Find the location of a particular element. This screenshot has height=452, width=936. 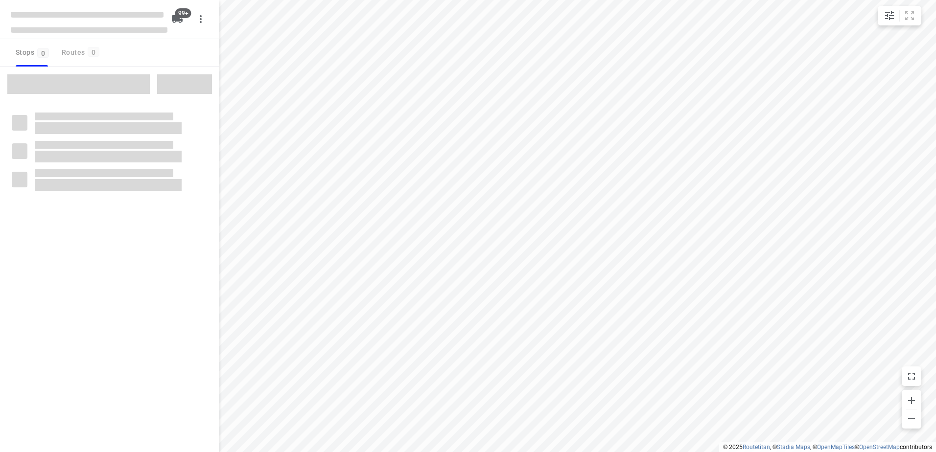

li: © 2025 , © , © © contributors is located at coordinates (828, 448).